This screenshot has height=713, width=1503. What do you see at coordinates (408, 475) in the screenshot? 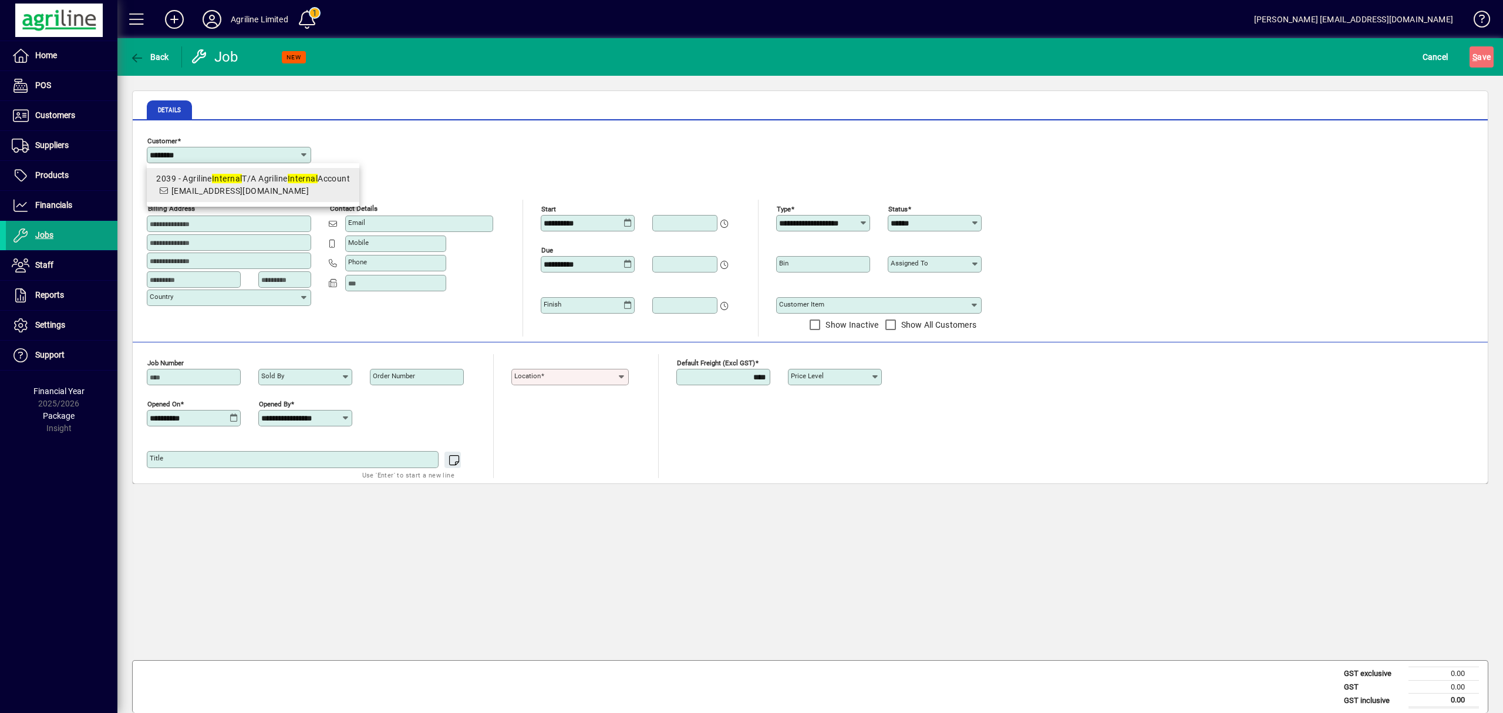
I see `mat-hint: Use 'Enter' to start a new line` at bounding box center [408, 475].